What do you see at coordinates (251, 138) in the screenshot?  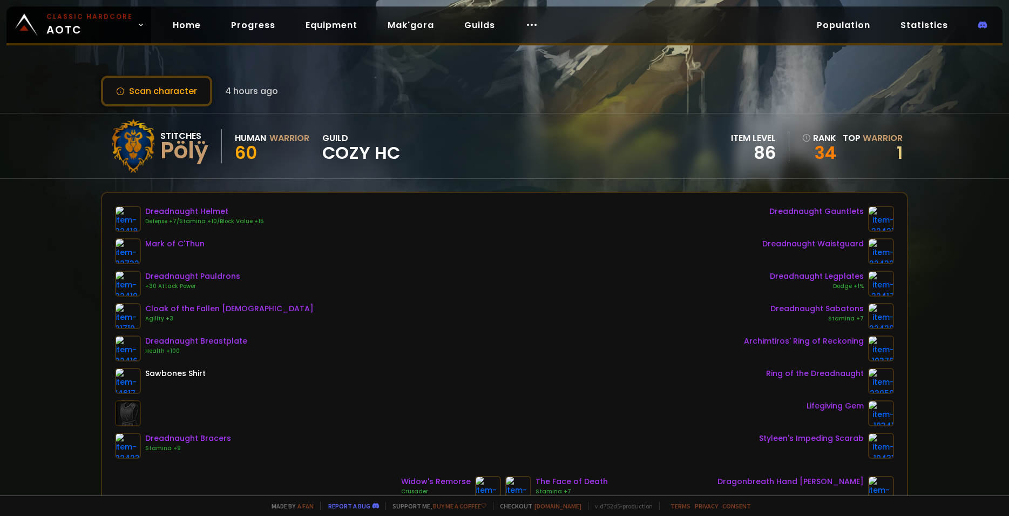 I see `div: Human` at bounding box center [251, 138].